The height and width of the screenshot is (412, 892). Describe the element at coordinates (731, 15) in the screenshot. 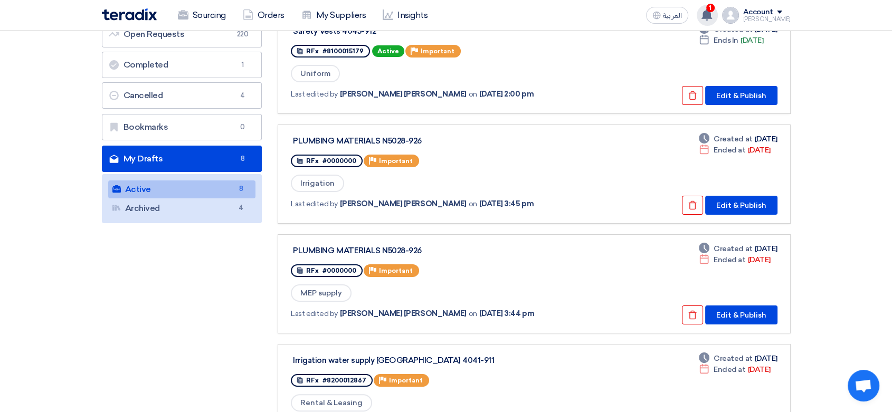

I see `img: profile_test.png` at that location.